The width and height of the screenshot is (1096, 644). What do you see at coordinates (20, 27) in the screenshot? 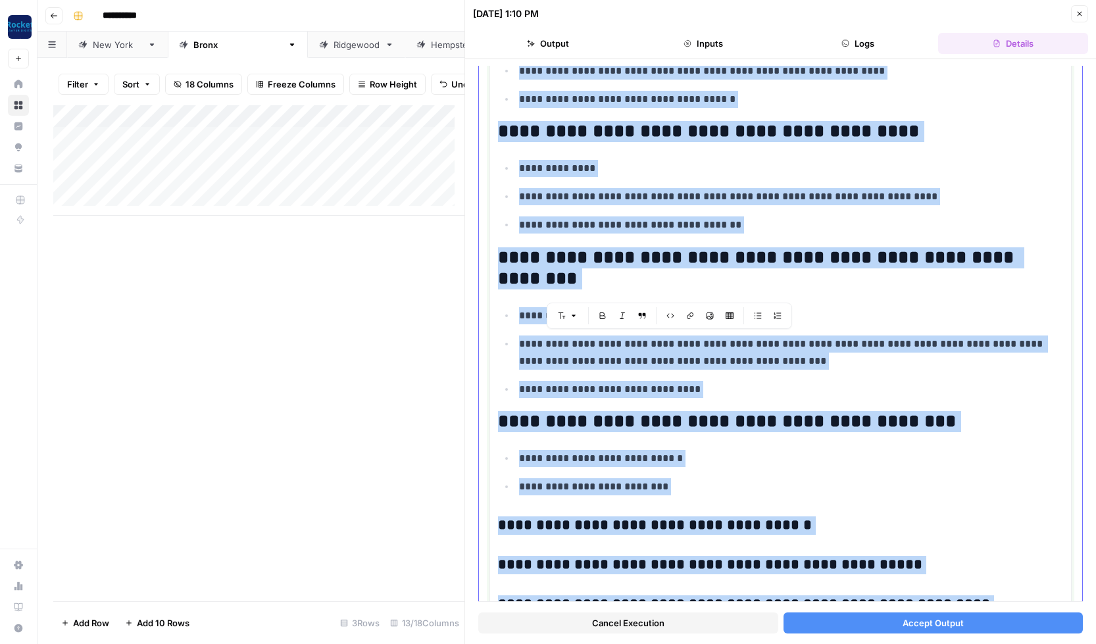
I see `img: Rocket Pilots Logo` at bounding box center [20, 27].